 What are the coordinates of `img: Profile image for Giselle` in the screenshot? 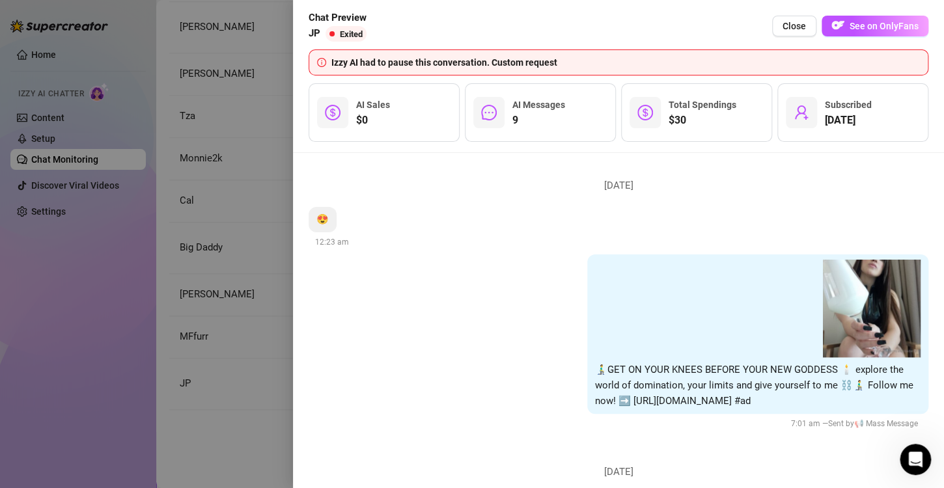 It's located at (152, 34).